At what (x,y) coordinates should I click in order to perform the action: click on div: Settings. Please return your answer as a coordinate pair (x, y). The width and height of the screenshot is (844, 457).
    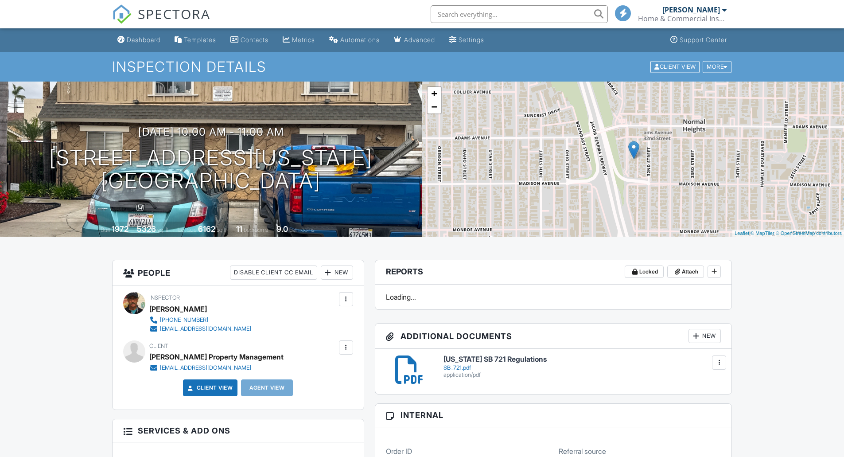
    Looking at the image, I should click on (472, 39).